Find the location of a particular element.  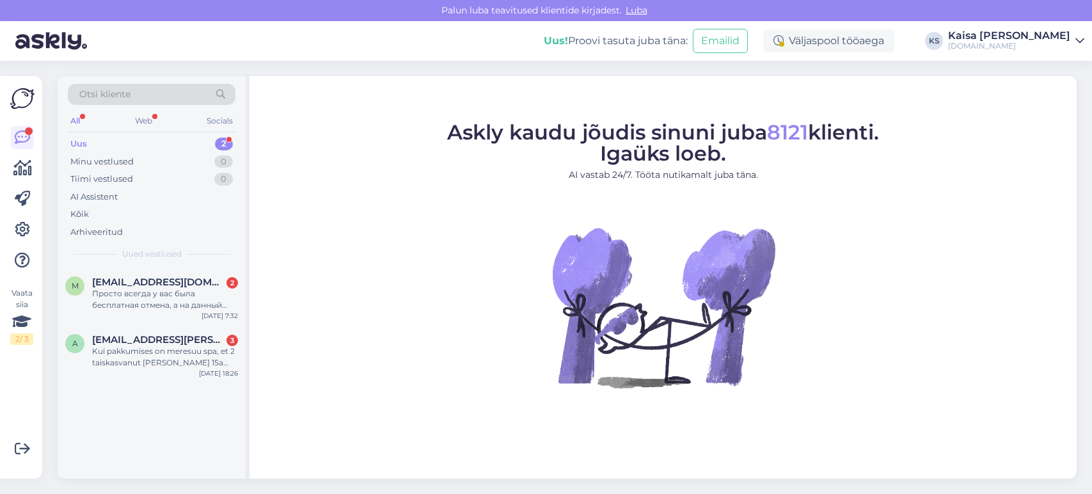

div: Uus is located at coordinates (79, 144).